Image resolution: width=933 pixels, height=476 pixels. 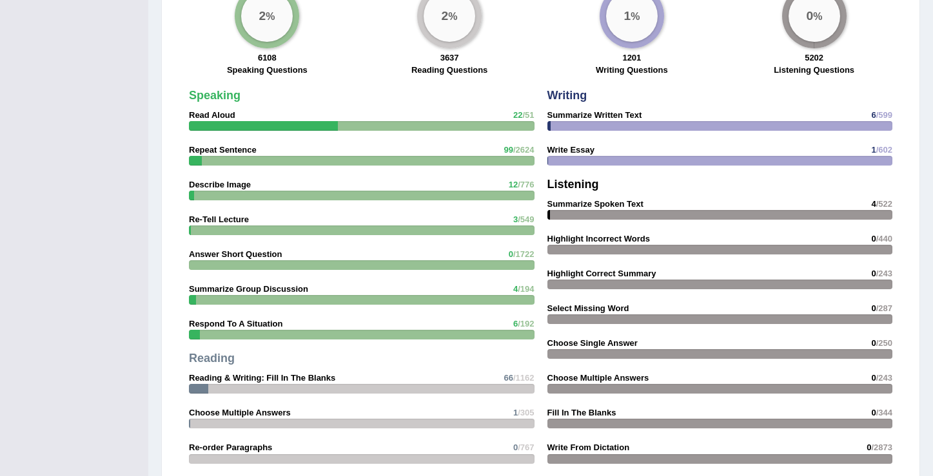 I want to click on span: 99, so click(x=508, y=150).